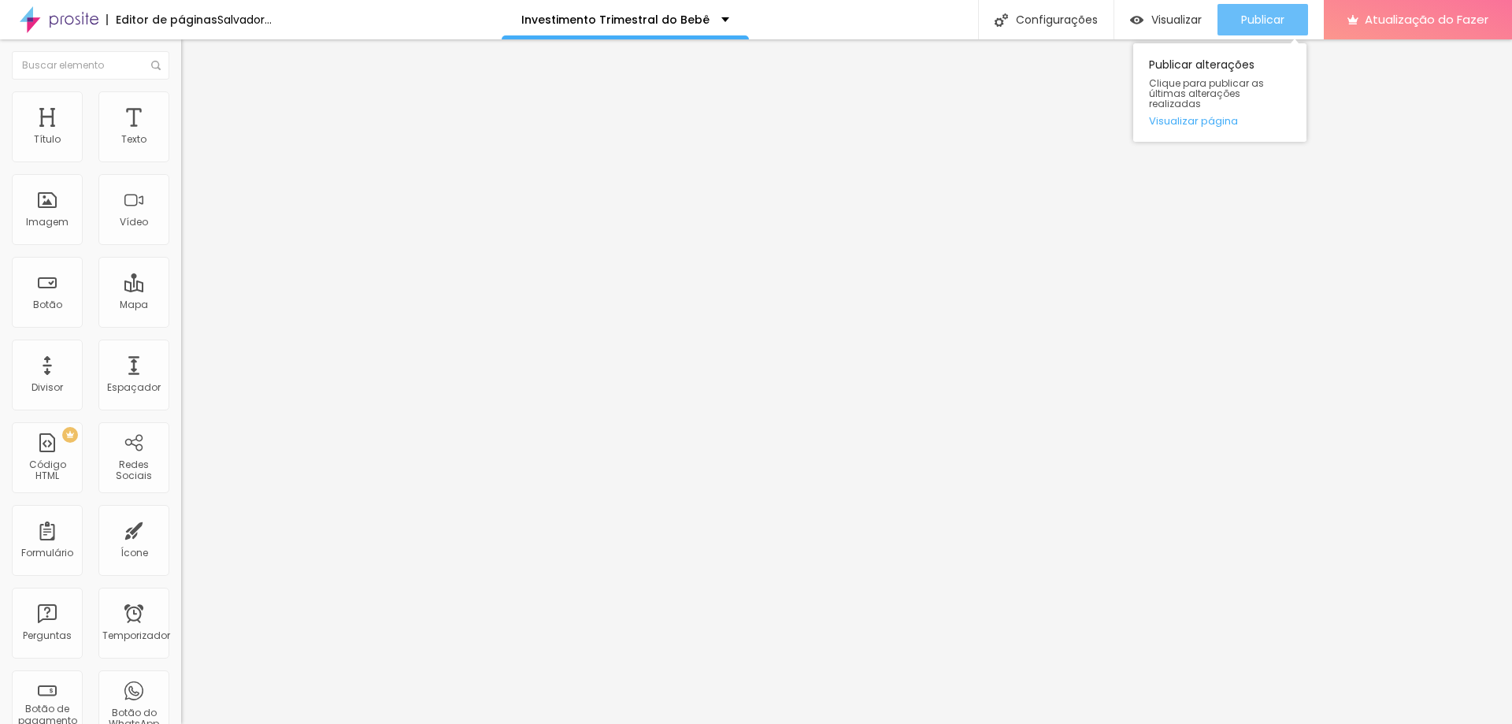  I want to click on img: view-1.svg, so click(1137, 20).